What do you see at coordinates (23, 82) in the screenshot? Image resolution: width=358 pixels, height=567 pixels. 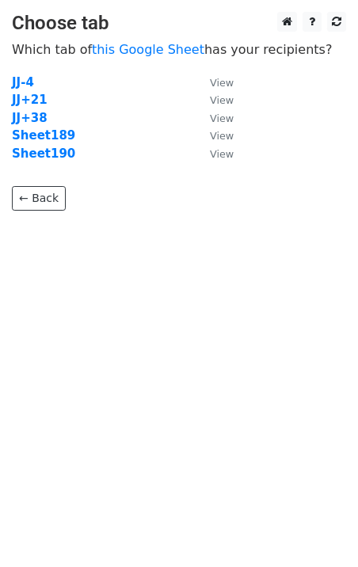 I see `a: JJ-4` at bounding box center [23, 82].